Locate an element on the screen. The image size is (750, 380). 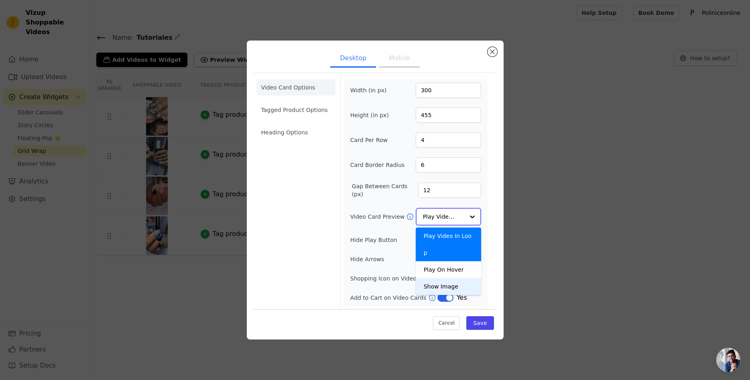
button: Mobile is located at coordinates (399, 59).